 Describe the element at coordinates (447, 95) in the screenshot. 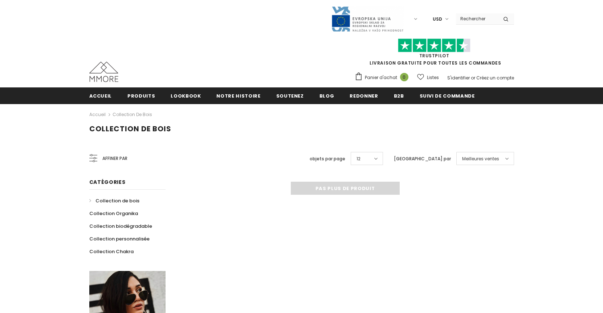

I see `a: Suivi de commande` at that location.